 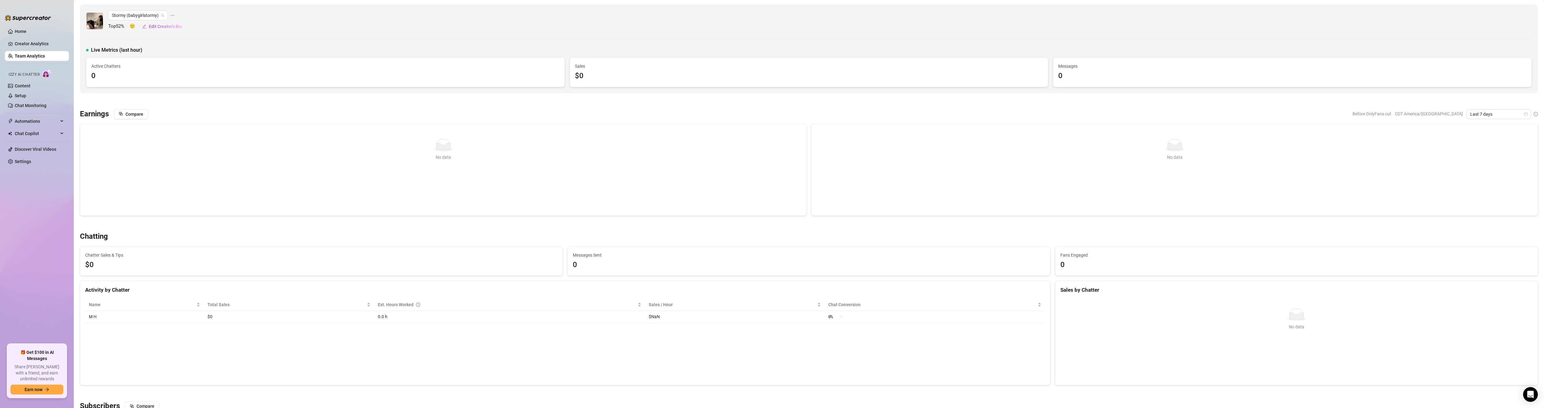 What do you see at coordinates (1292, 66) in the screenshot?
I see `span: Messages` at bounding box center [1292, 66].